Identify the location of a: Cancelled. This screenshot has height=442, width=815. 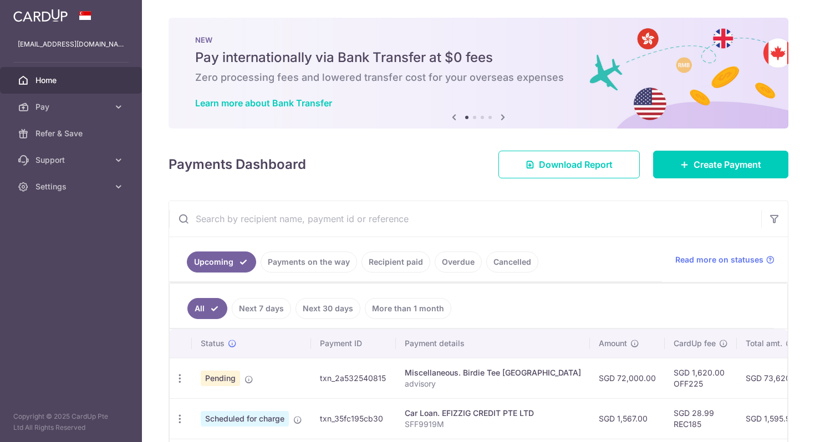
(512, 262).